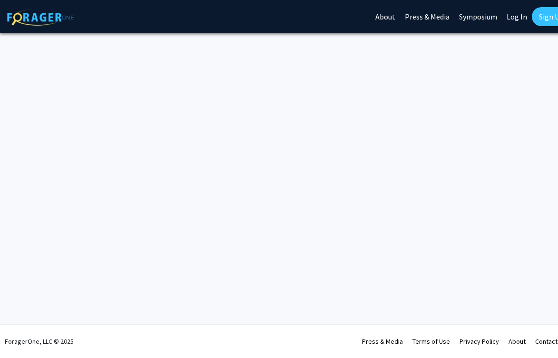 This screenshot has height=358, width=558. Describe the element at coordinates (517, 342) in the screenshot. I see `a: About` at that location.